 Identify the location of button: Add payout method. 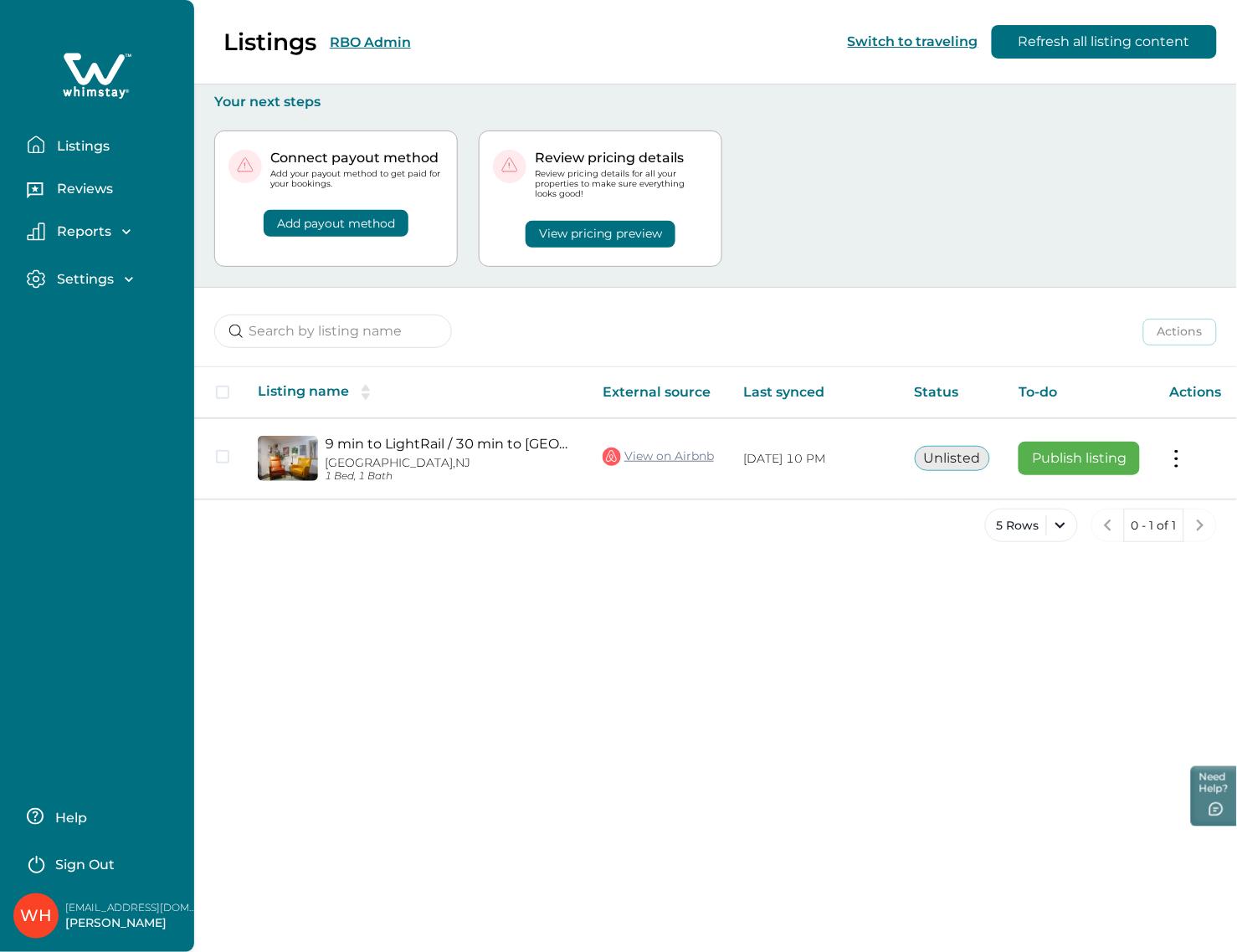
(336, 223).